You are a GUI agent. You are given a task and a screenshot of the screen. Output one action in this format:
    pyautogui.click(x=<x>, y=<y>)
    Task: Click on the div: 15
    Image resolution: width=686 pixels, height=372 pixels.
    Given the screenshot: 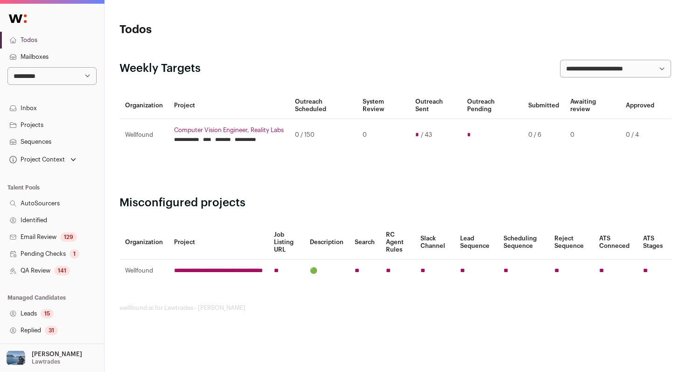 What is the action you would take?
    pyautogui.click(x=47, y=314)
    